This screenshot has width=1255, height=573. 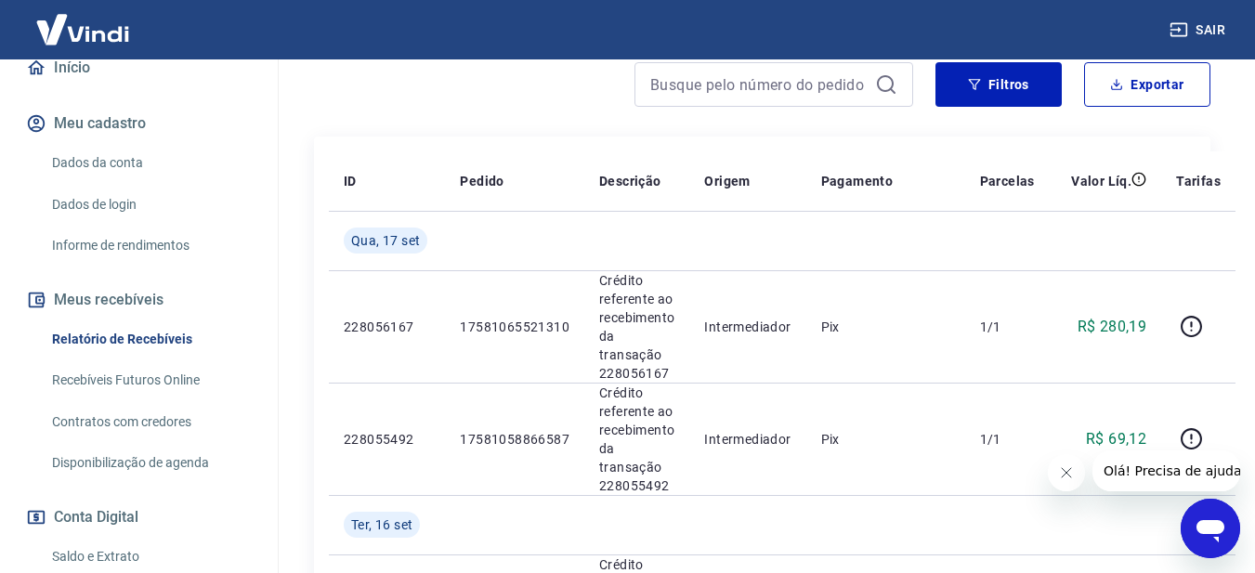 What do you see at coordinates (350, 181) in the screenshot?
I see `p: ID` at bounding box center [350, 181].